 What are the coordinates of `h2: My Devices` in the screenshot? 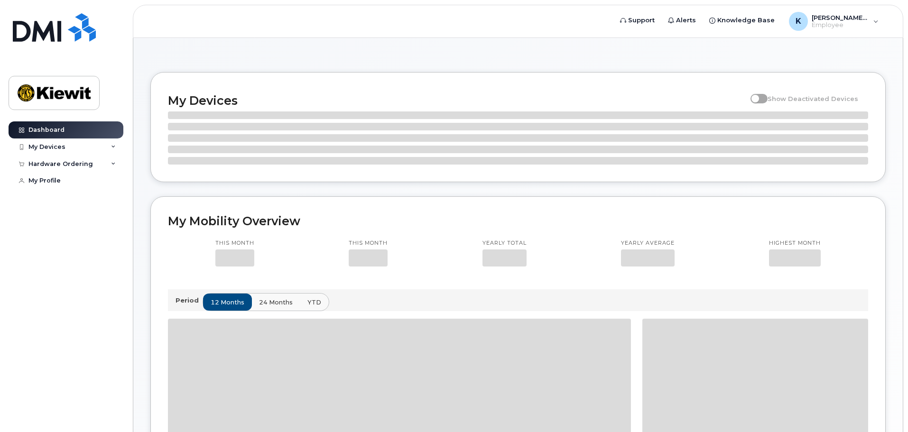 It's located at (457, 101).